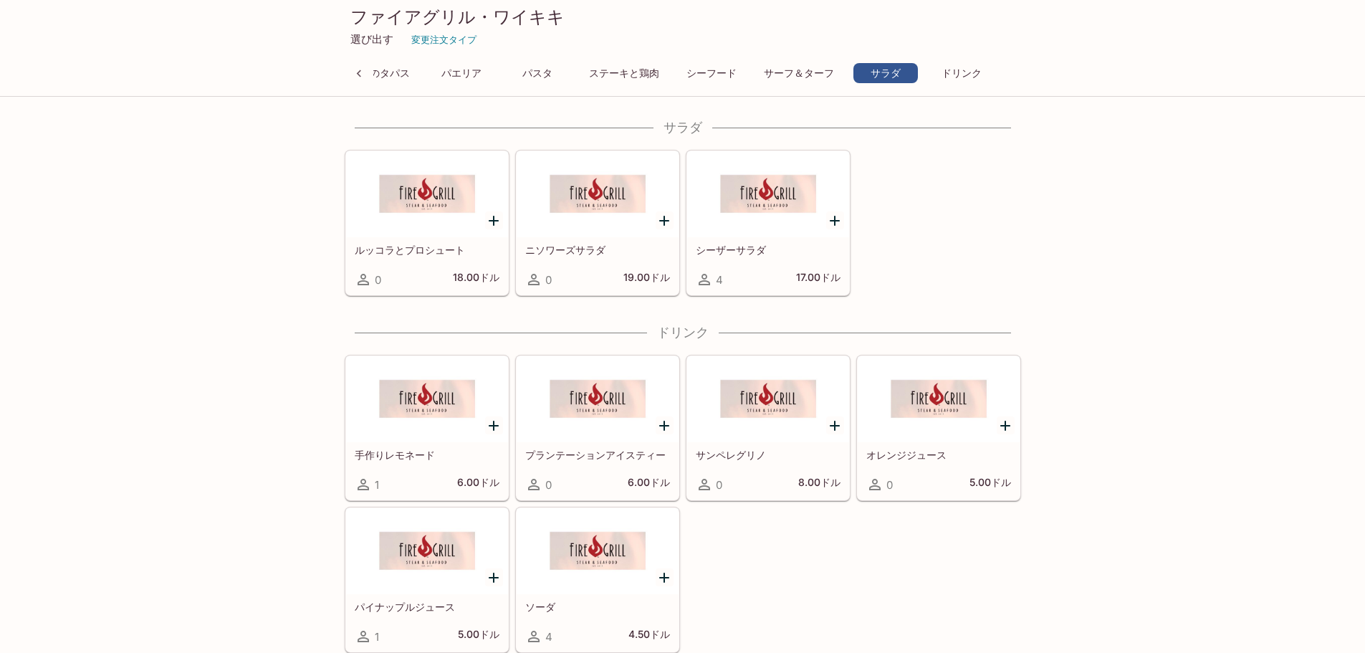 The image size is (1365, 653). Describe the element at coordinates (938, 428) in the screenshot. I see `a: オレンジジュース05.00ドル` at that location.